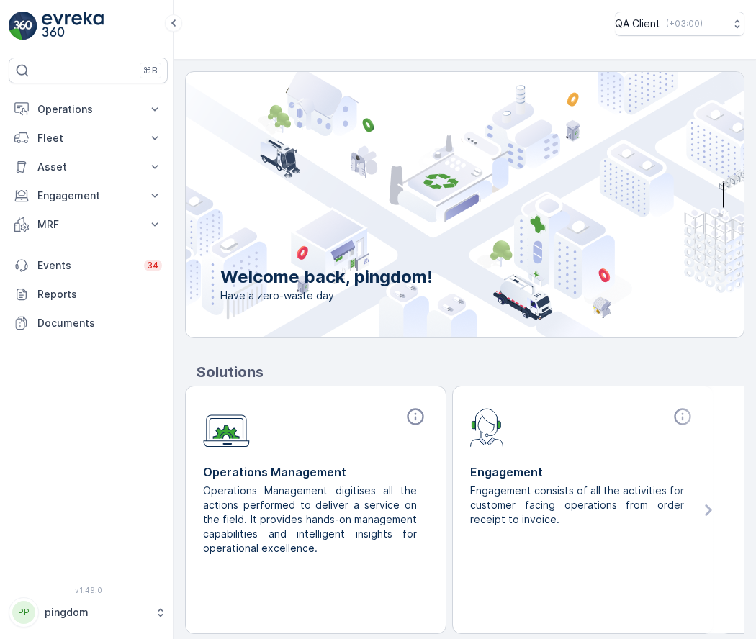 Image resolution: width=756 pixels, height=639 pixels. I want to click on a: Events34, so click(88, 266).